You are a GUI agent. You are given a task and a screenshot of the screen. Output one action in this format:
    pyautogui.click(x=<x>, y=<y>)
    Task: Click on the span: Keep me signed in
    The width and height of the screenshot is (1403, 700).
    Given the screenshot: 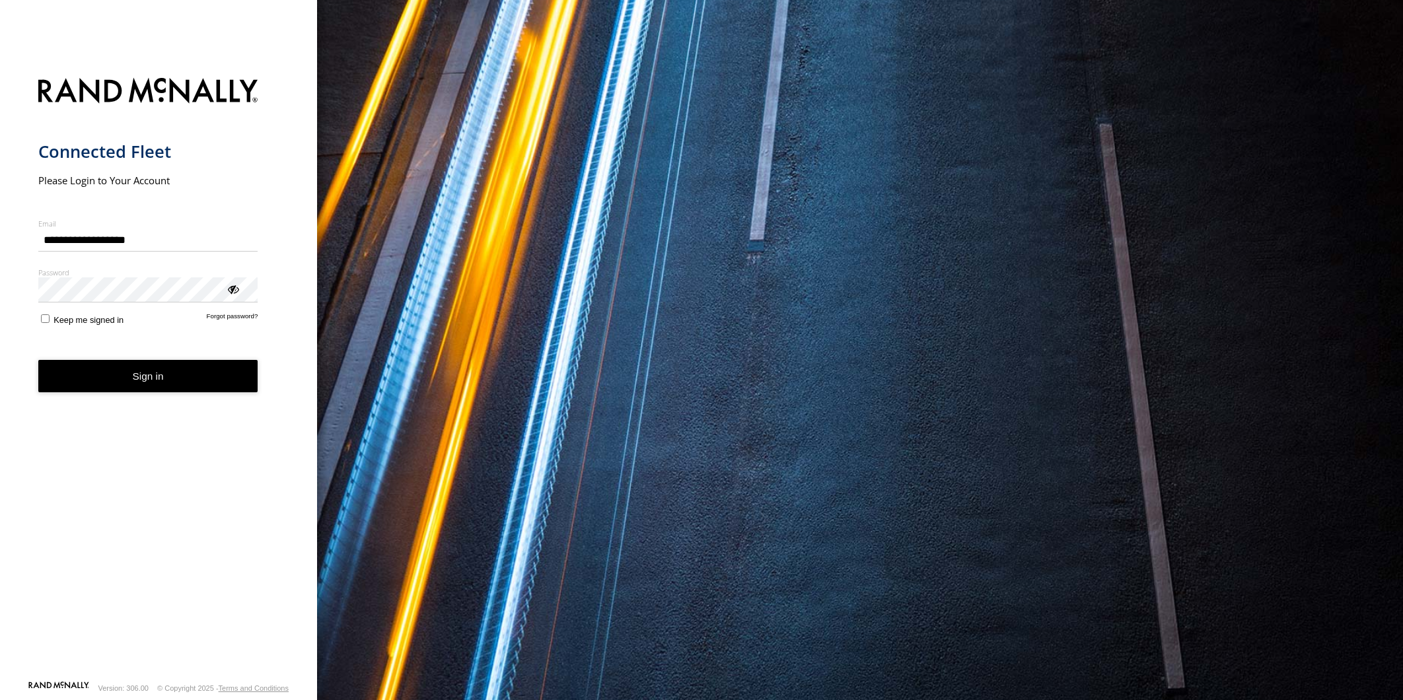 What is the action you would take?
    pyautogui.click(x=89, y=320)
    